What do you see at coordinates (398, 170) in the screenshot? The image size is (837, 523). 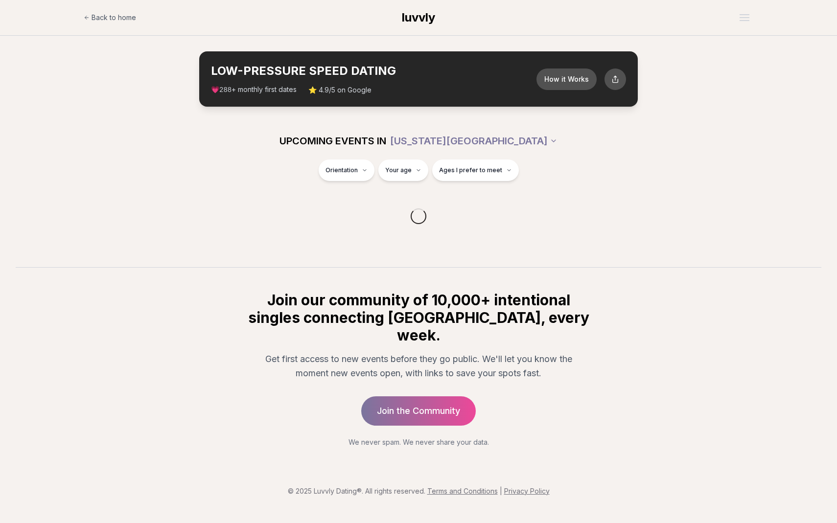 I see `span: Your age` at bounding box center [398, 170].